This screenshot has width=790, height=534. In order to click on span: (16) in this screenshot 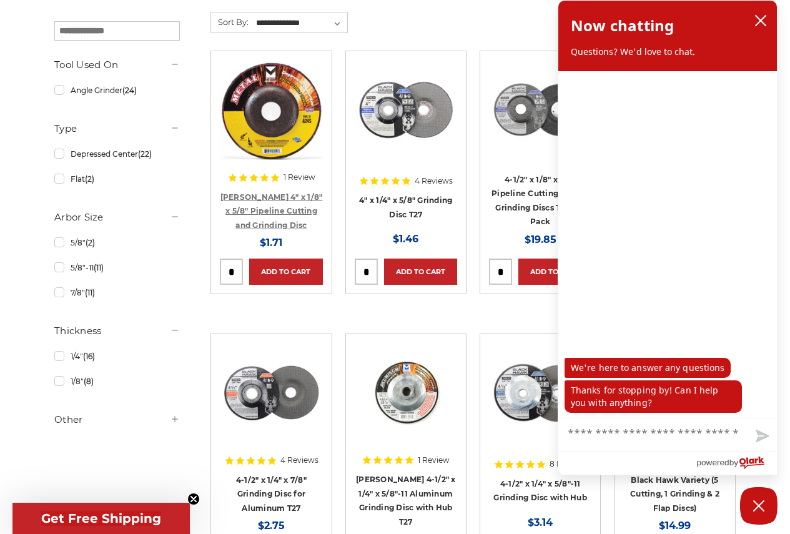, I will do `click(89, 356)`.